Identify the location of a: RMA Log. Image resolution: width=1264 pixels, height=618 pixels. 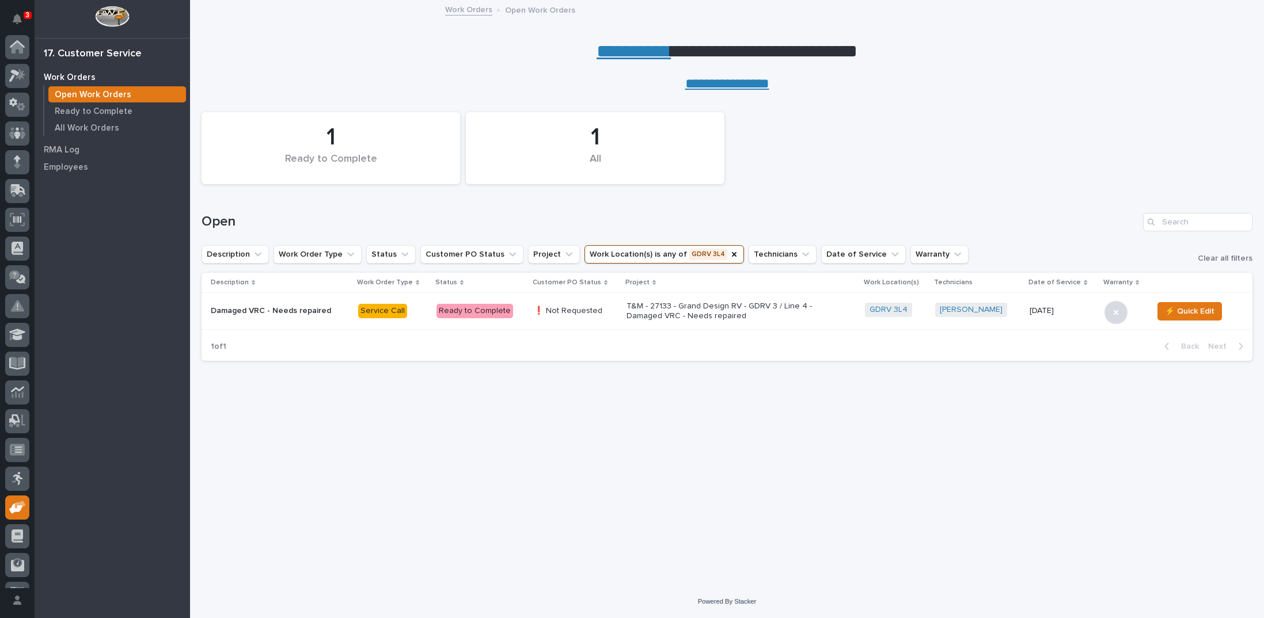
(112, 150).